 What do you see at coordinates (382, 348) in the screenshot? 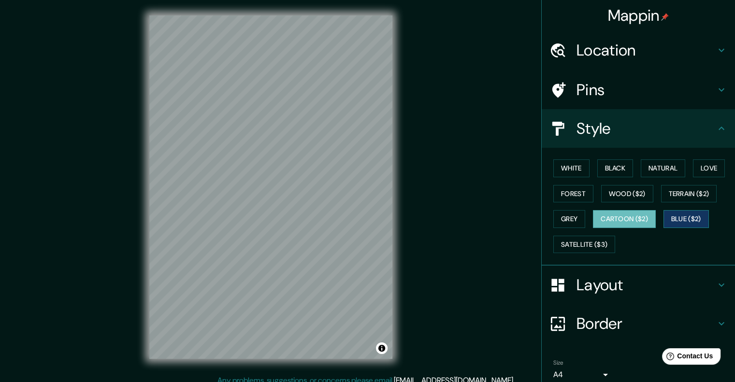
I see `button: Toggle attribution` at bounding box center [382, 348].